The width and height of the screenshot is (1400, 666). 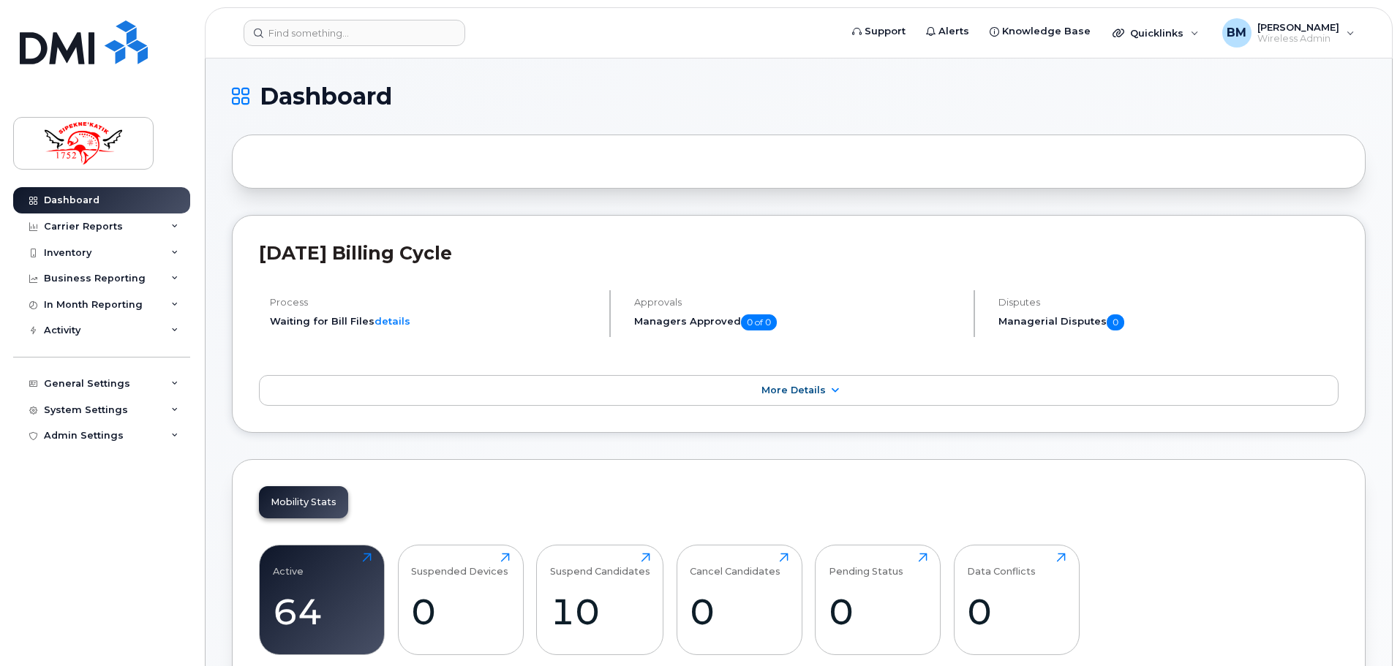 What do you see at coordinates (797, 322) in the screenshot?
I see `h5: Managers Approved` at bounding box center [797, 322].